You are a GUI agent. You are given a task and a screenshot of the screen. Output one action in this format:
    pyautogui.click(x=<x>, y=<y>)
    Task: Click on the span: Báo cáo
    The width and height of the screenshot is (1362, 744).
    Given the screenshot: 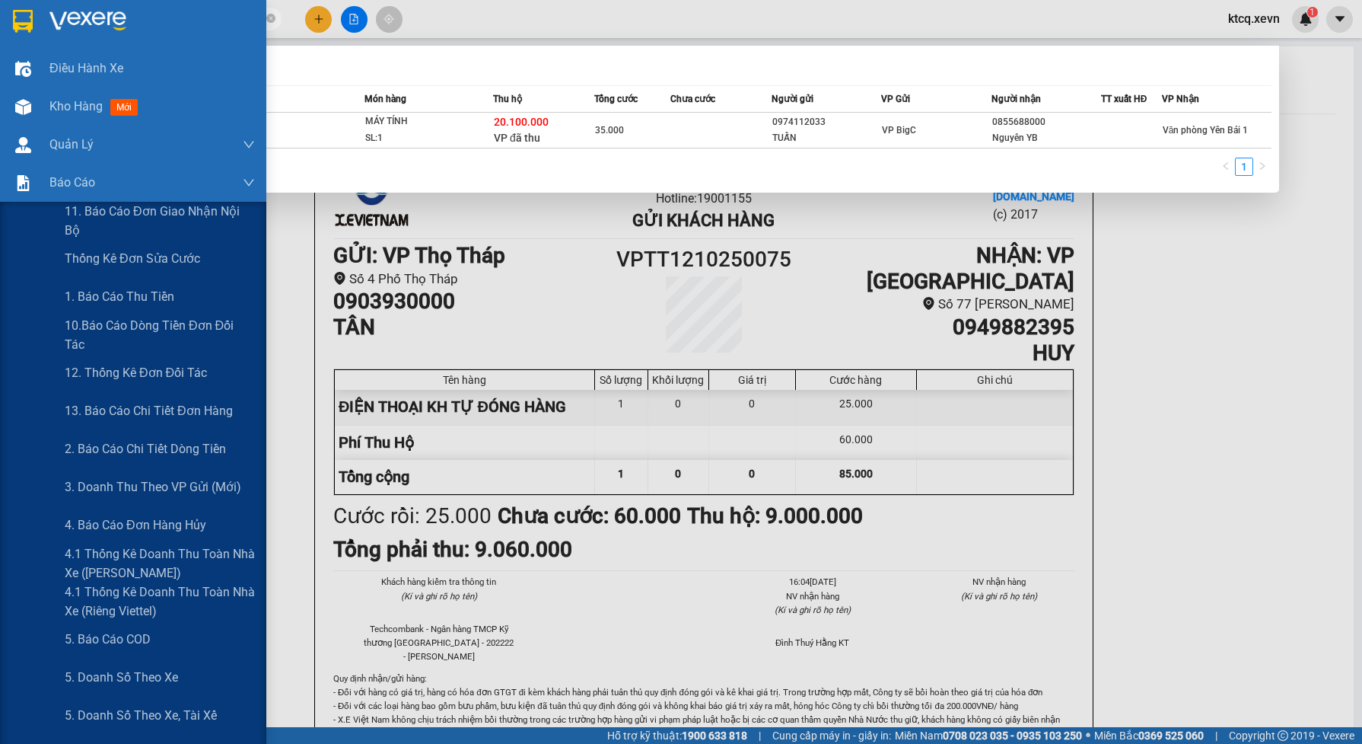 What is the action you would take?
    pyautogui.click(x=72, y=182)
    